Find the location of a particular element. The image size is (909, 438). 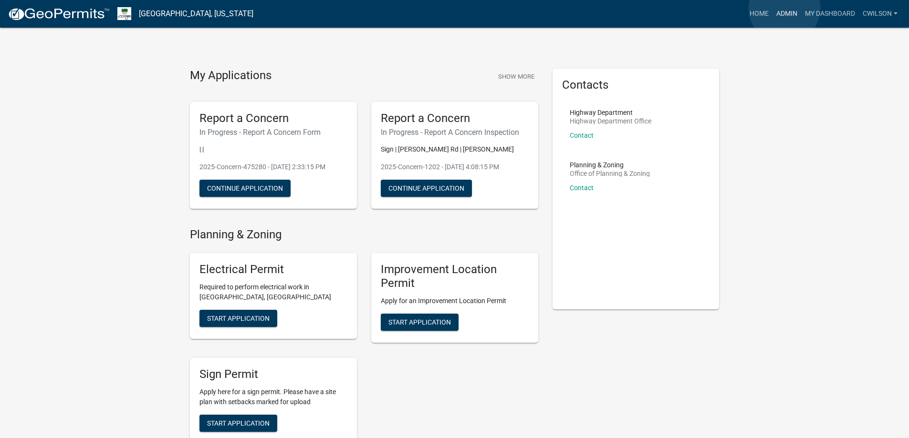

img: Morgan County, Indiana is located at coordinates (124, 13).